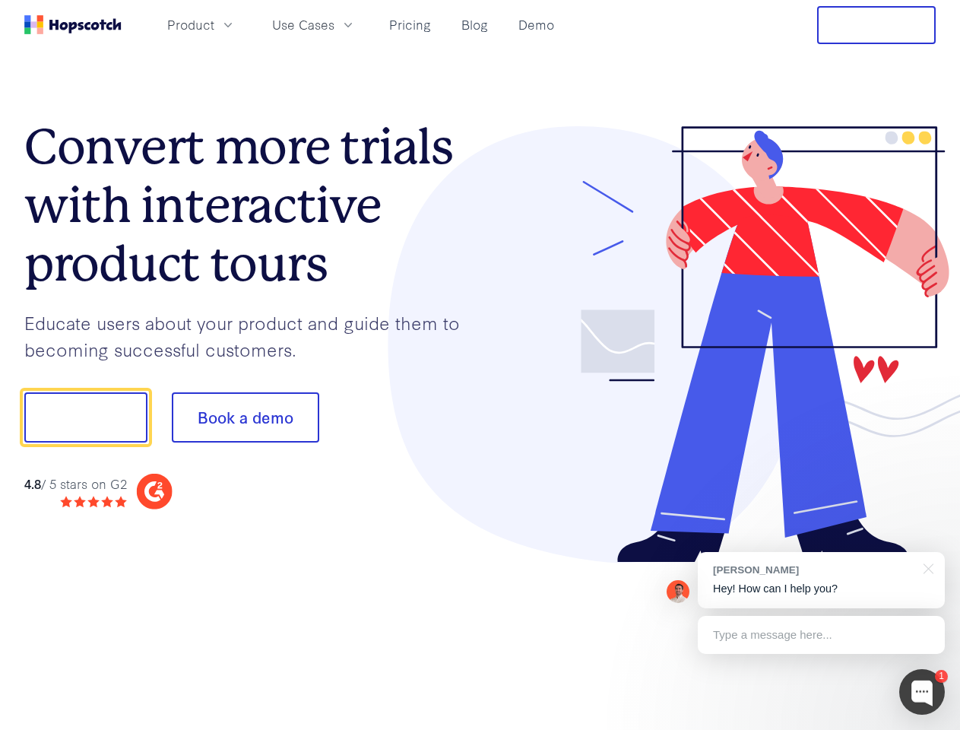 This screenshot has height=730, width=960. I want to click on a: Demo, so click(536, 24).